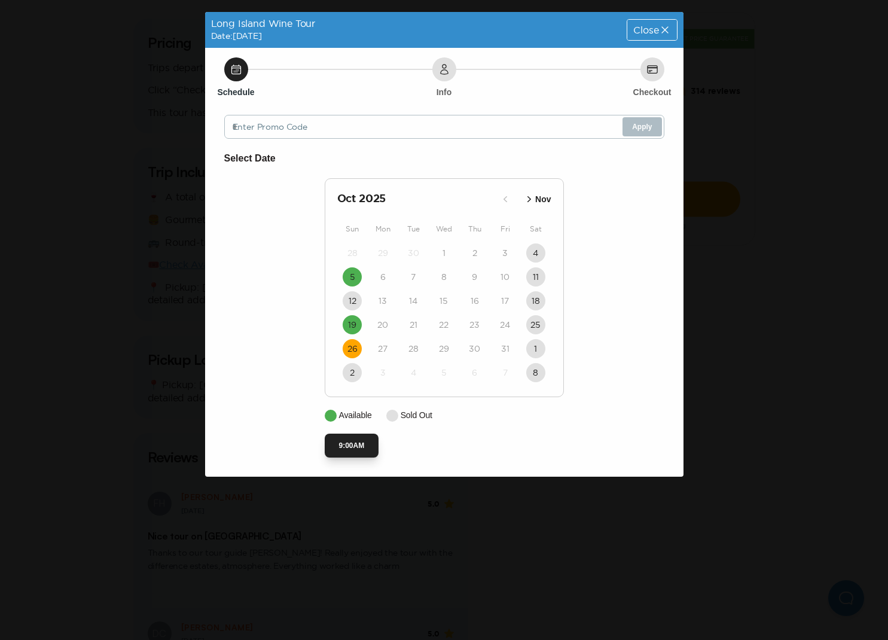  I want to click on time: 16, so click(475, 301).